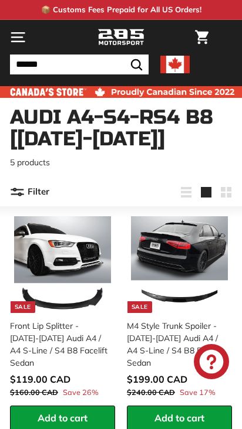 Image resolution: width=242 pixels, height=429 pixels. I want to click on span: $240.00 CAD, so click(151, 392).